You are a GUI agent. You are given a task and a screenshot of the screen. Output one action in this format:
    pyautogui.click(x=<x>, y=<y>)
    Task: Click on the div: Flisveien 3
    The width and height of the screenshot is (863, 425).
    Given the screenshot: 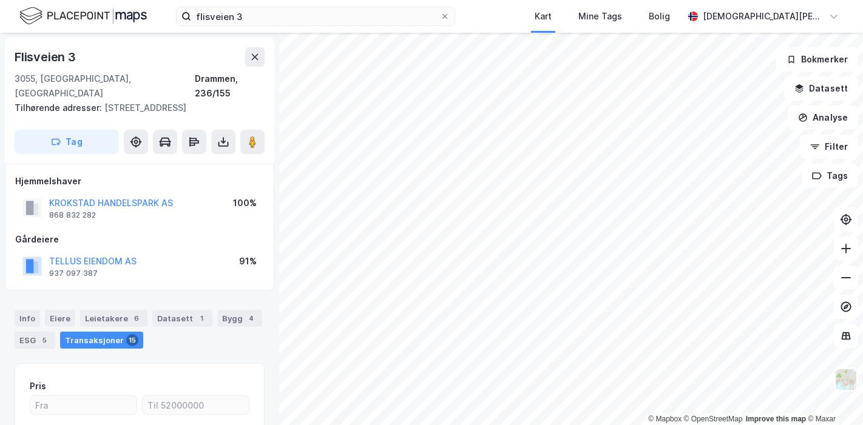 What is the action you would take?
    pyautogui.click(x=46, y=57)
    